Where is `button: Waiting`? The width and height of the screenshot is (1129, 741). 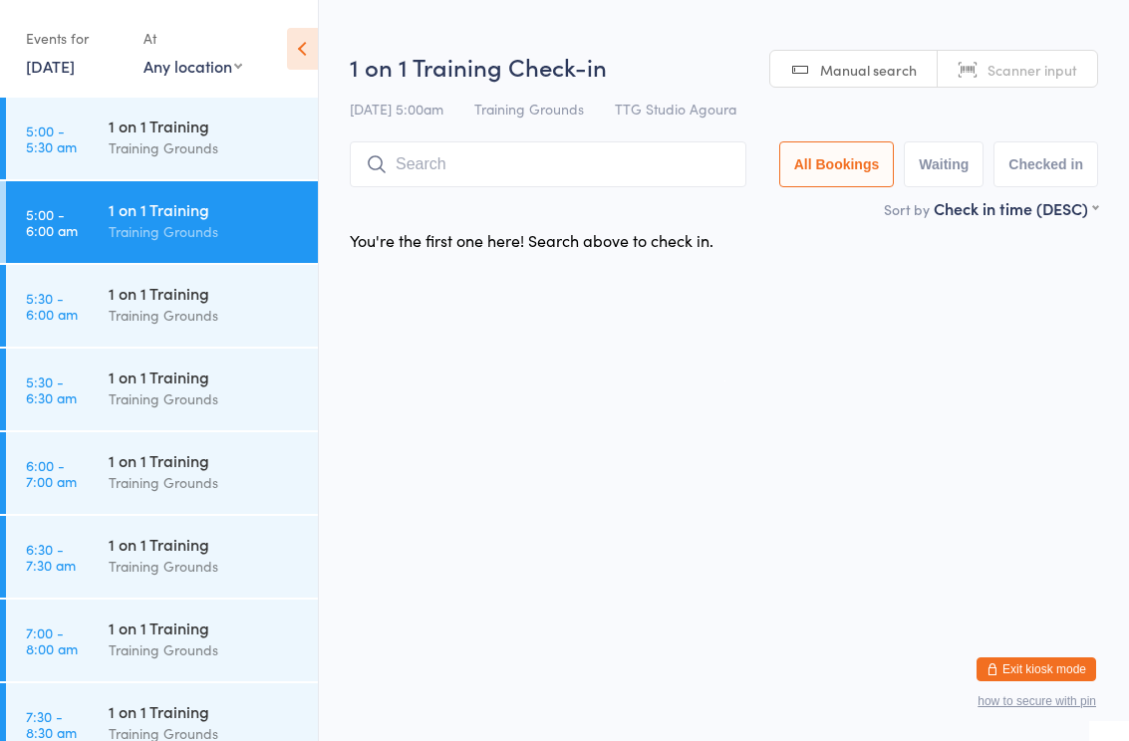 button: Waiting is located at coordinates (943, 164).